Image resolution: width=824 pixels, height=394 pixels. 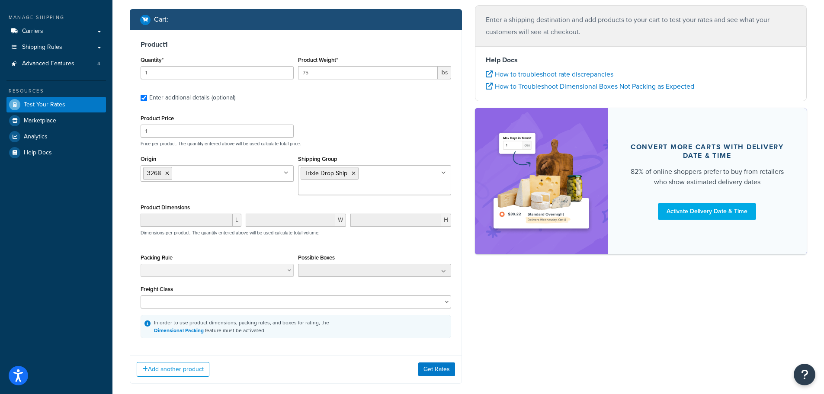 What do you see at coordinates (56, 47) in the screenshot?
I see `li: Shipping Rules` at bounding box center [56, 47].